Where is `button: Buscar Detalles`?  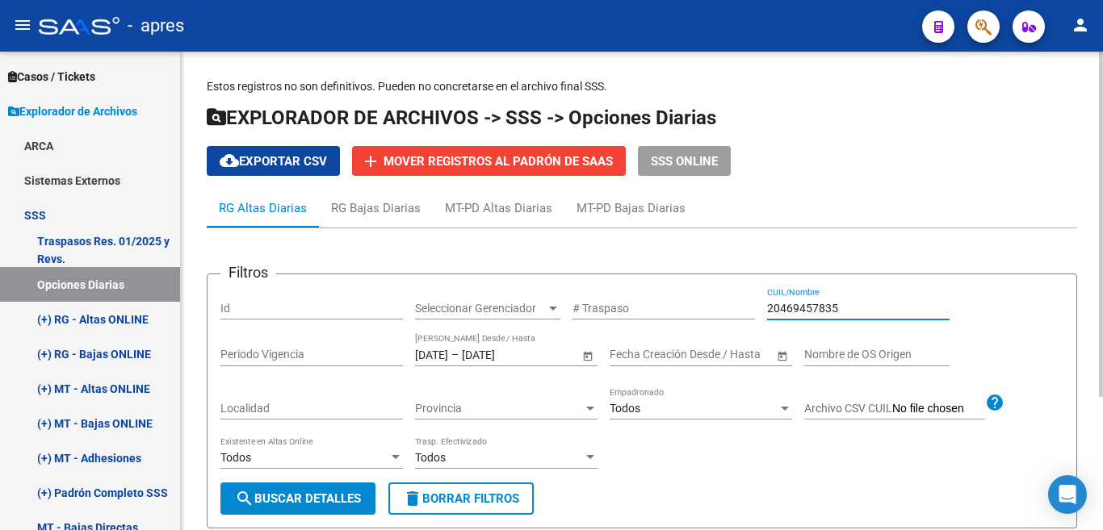 button: Buscar Detalles is located at coordinates (298, 499).